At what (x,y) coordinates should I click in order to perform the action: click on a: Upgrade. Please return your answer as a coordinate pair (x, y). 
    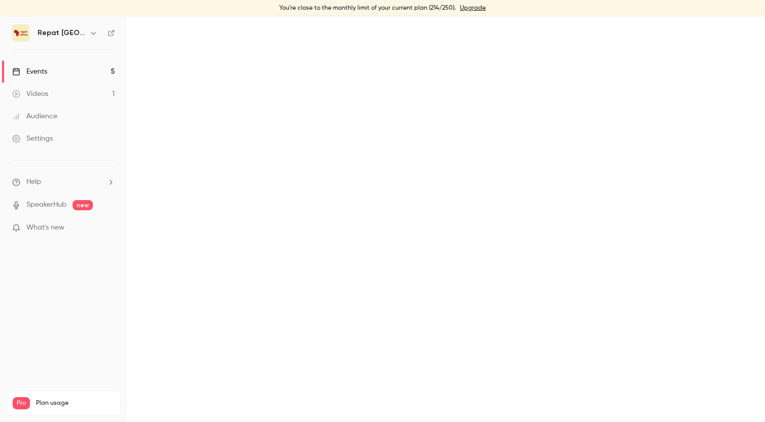
    Looking at the image, I should click on (473, 8).